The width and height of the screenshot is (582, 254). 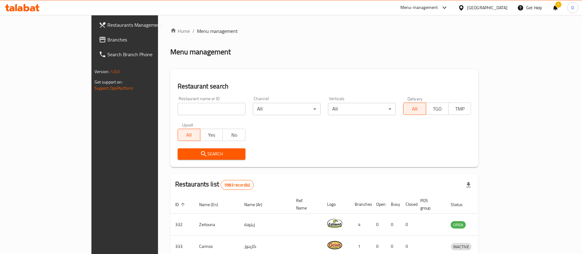 I want to click on input: Search for restaurant name or ID.., so click(x=211, y=109).